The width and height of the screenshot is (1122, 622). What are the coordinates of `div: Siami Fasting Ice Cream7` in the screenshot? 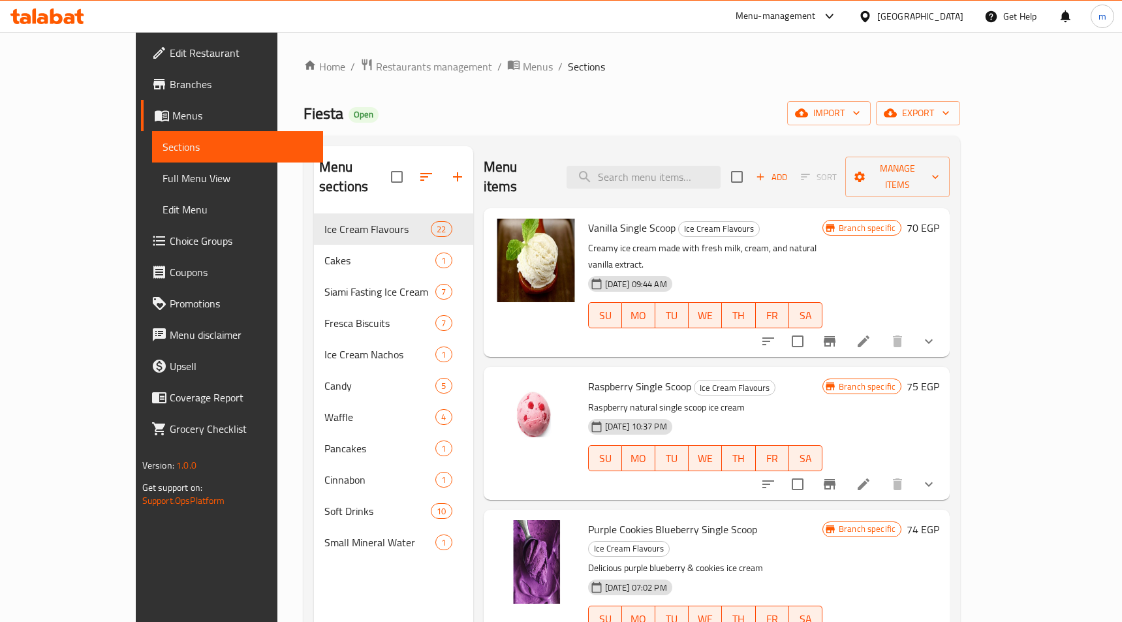 It's located at (393, 292).